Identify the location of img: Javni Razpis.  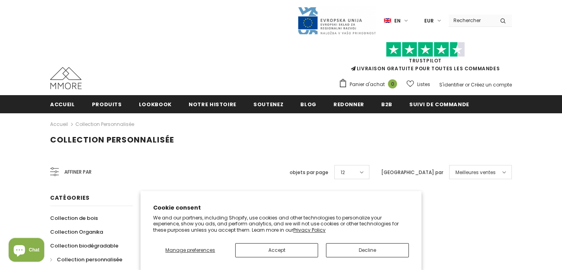
(337, 21).